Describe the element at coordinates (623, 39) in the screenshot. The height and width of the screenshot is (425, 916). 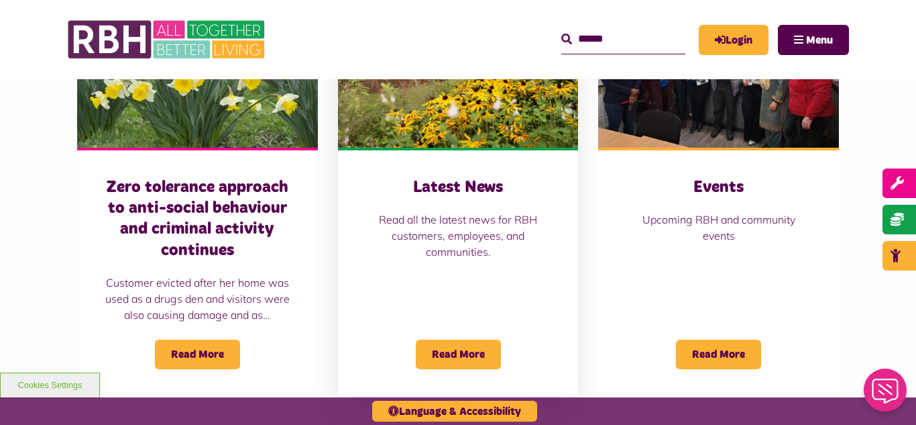
I see `input: Search` at that location.